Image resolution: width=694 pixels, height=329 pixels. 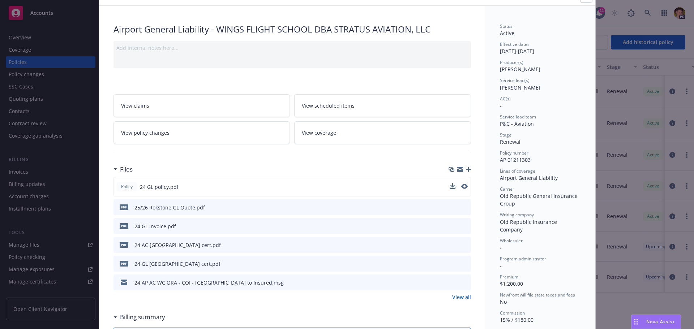 What do you see at coordinates (511, 62) in the screenshot?
I see `span: Producer(s)` at bounding box center [511, 62].